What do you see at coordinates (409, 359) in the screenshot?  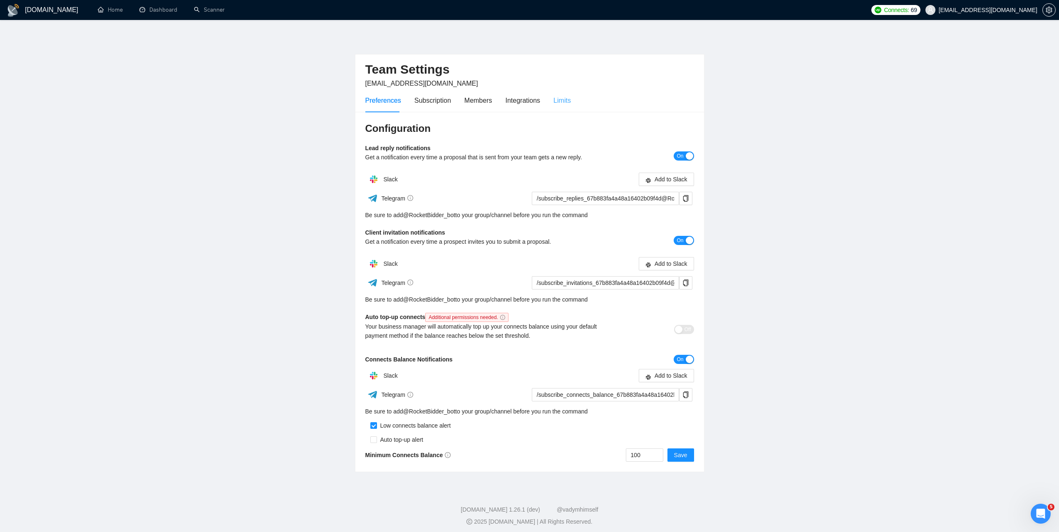 I see `b: Connects Balance Notifications` at bounding box center [409, 359].